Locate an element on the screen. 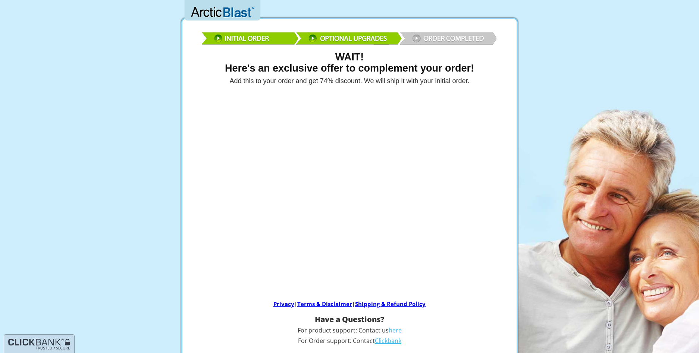 The width and height of the screenshot is (699, 353). img: logo-tab-dark-blue-en.png is located at coordinates (39, 344).